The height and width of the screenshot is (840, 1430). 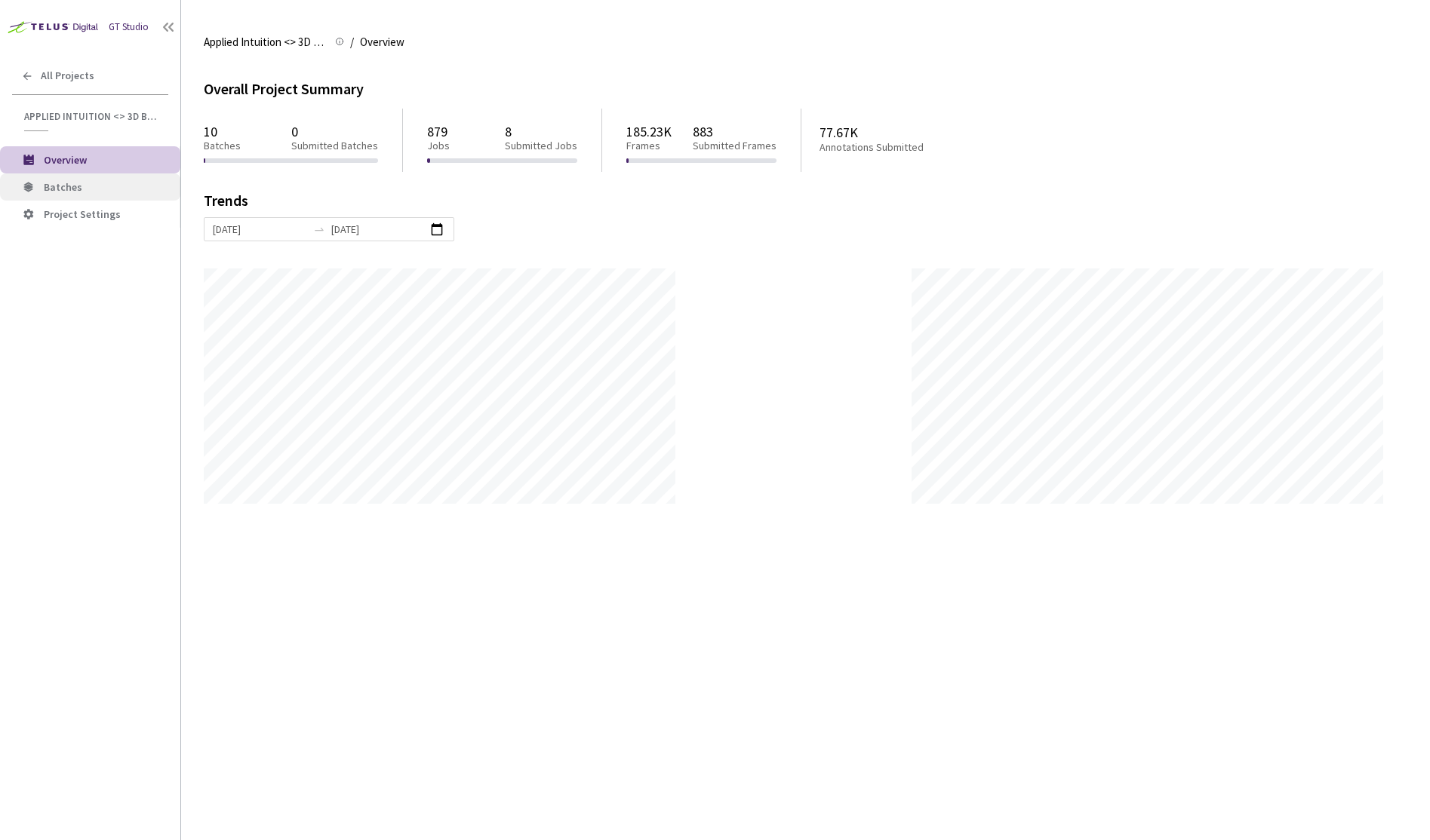 I want to click on p: Batches, so click(x=221, y=146).